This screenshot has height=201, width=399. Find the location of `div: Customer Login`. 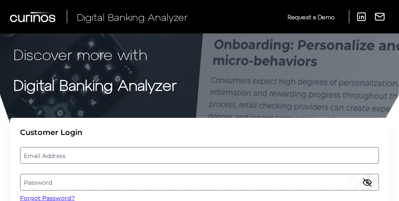

div: Customer Login is located at coordinates (199, 132).